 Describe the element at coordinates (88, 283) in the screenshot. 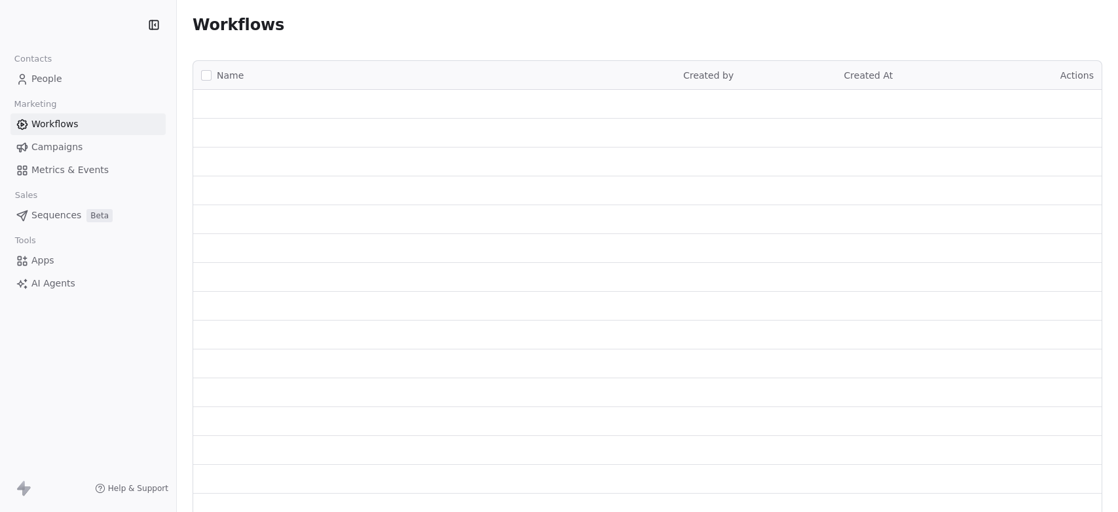

I see `a: AI Agents` at that location.